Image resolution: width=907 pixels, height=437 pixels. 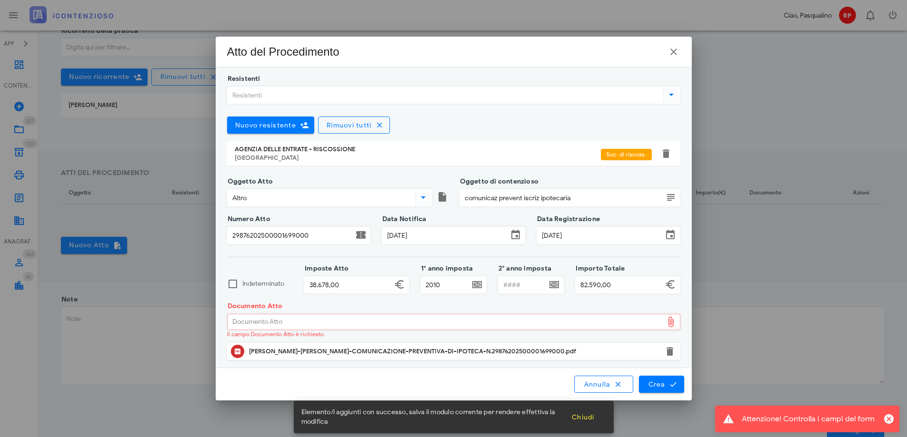 I want to click on input: Numero Atto, so click(x=290, y=236).